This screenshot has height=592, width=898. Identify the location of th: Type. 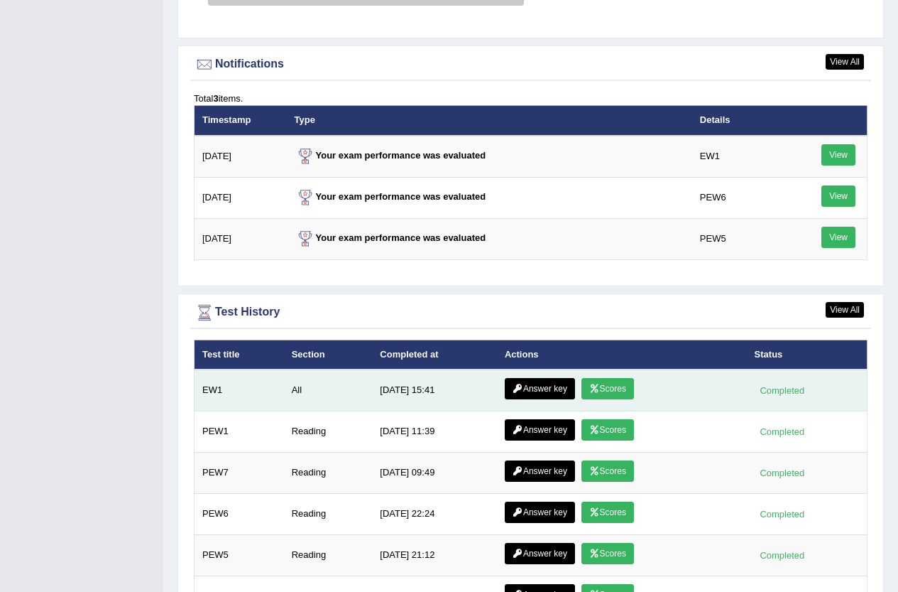
(489, 120).